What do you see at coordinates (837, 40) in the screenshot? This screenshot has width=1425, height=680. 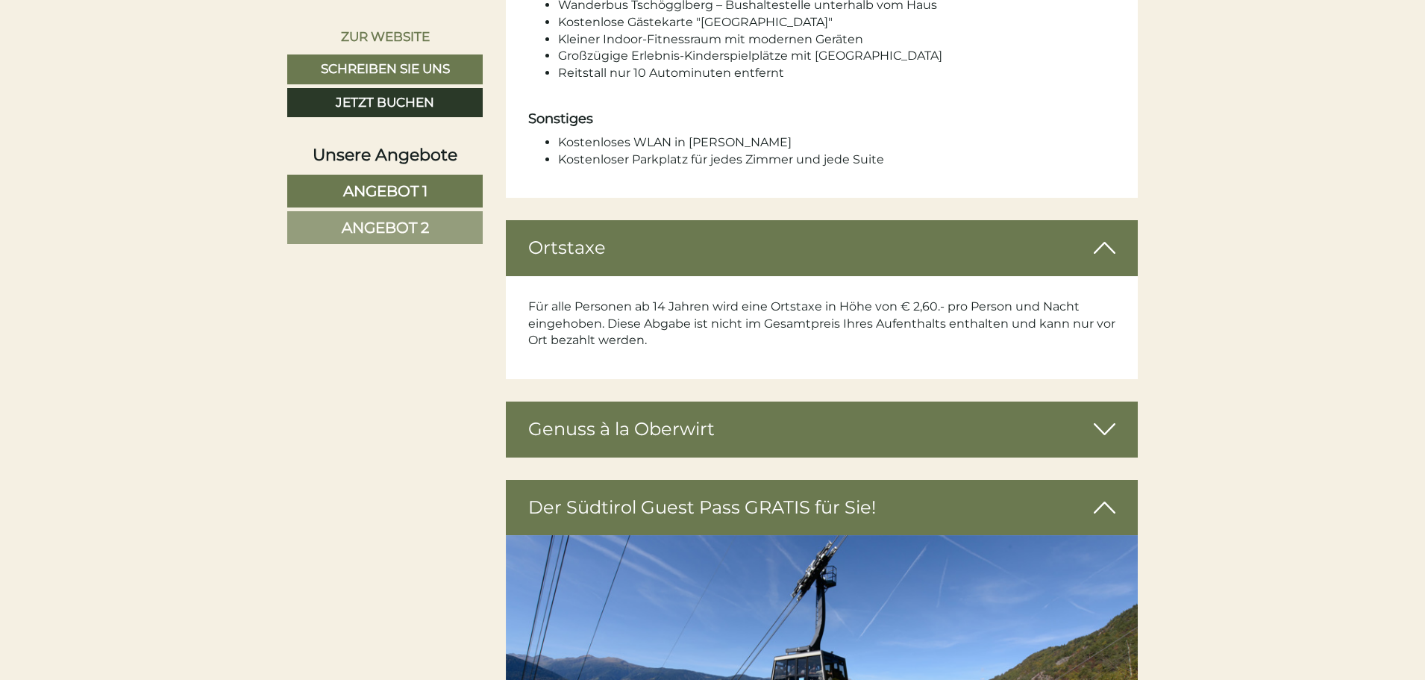 I see `li: Kleiner Indoor-Fitnessraum mit modernen Geräten` at bounding box center [837, 40].